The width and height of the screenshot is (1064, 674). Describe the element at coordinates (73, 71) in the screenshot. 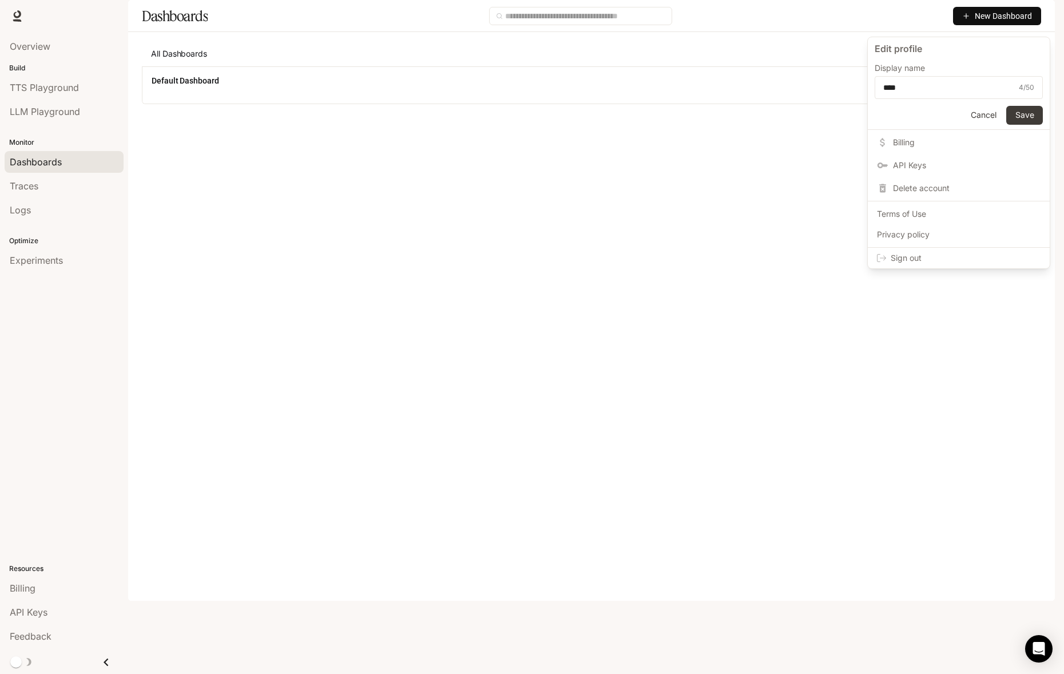

I see `div: Domain Overview` at that location.